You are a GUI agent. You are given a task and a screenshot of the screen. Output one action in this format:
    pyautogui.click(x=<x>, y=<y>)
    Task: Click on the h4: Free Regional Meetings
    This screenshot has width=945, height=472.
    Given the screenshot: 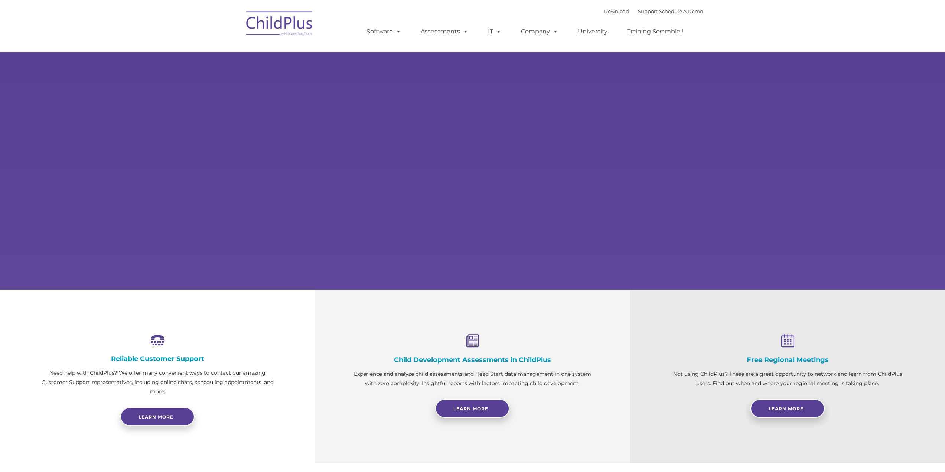 What is the action you would take?
    pyautogui.click(x=787, y=360)
    